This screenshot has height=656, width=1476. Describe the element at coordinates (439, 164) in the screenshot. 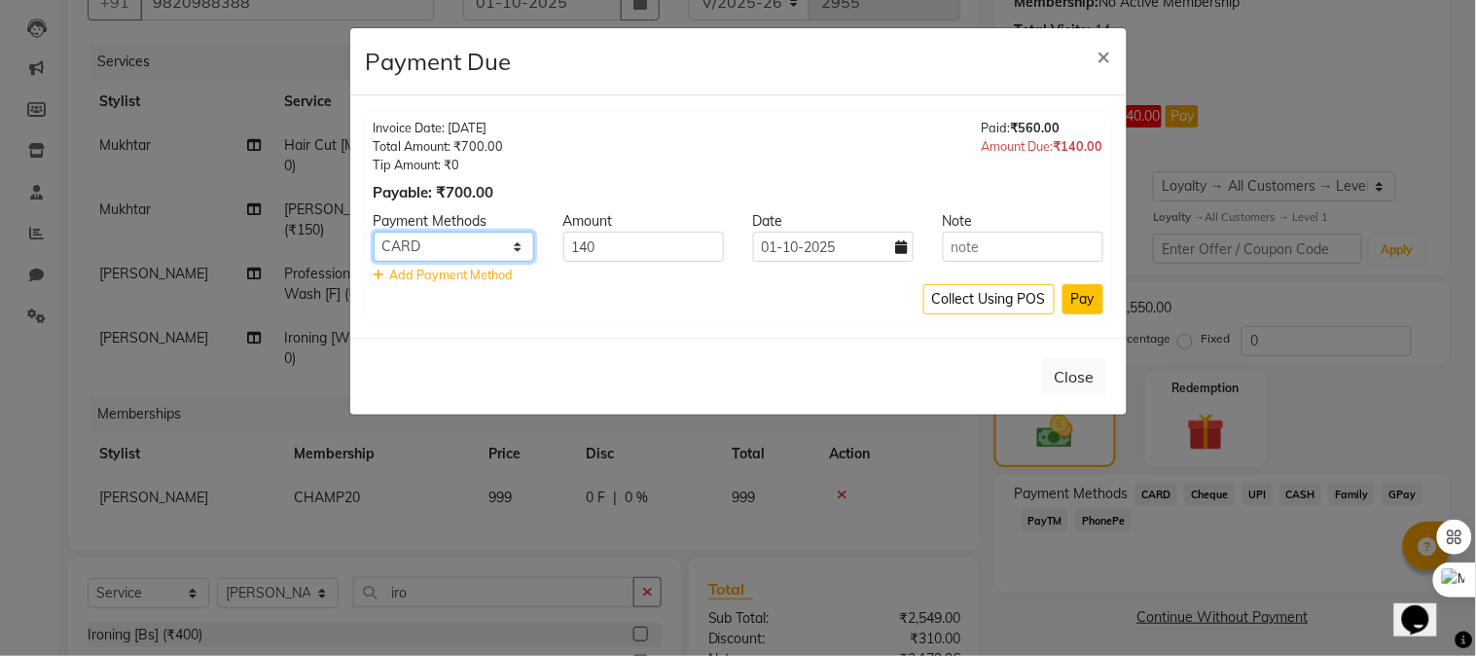

I see `div: Tip Amount: ₹0` at that location.